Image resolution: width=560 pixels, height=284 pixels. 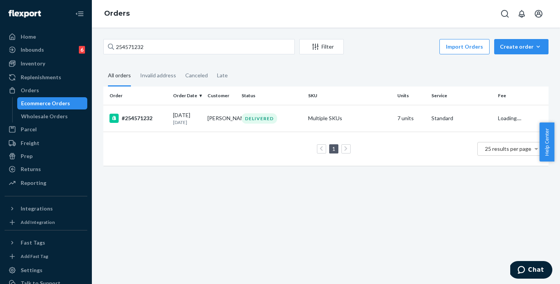 I want to click on div: Prep, so click(x=26, y=156).